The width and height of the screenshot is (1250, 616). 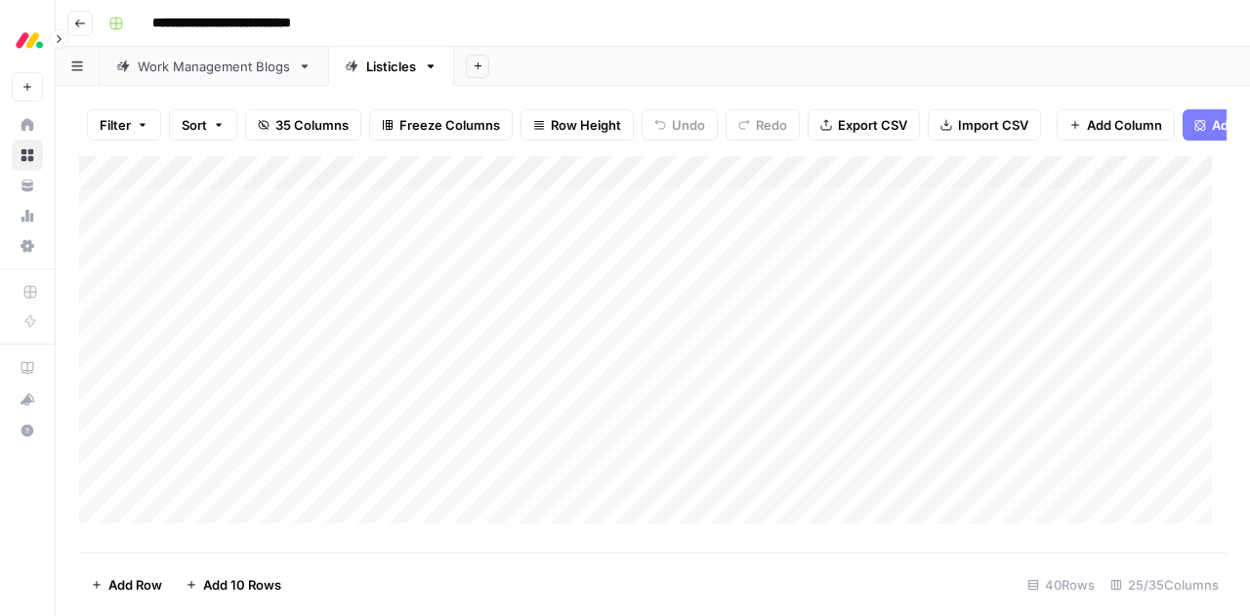 I want to click on button: Add Column, so click(x=1115, y=125).